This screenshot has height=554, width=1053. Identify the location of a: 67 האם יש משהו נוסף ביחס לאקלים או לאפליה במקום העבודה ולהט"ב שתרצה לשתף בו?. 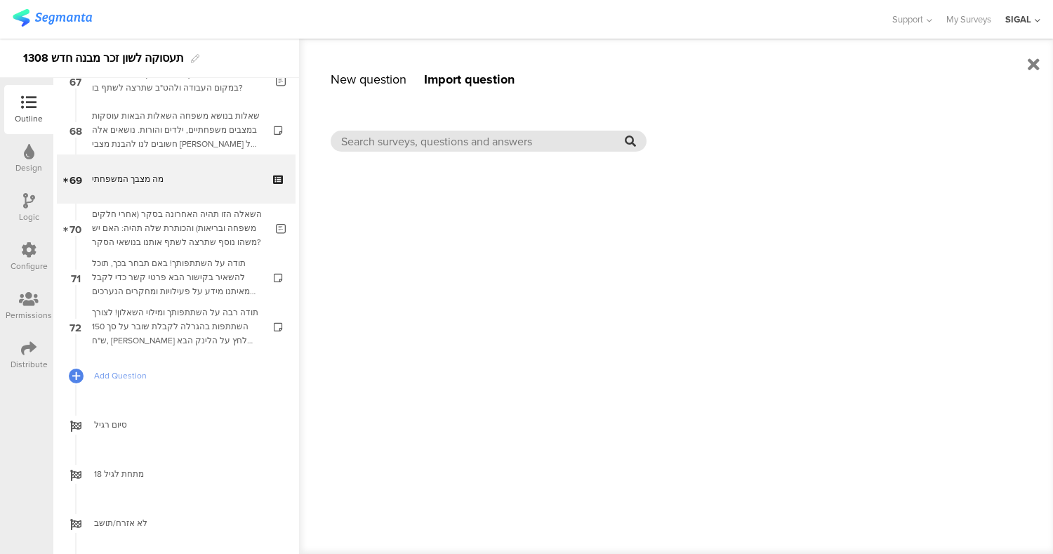
(176, 81).